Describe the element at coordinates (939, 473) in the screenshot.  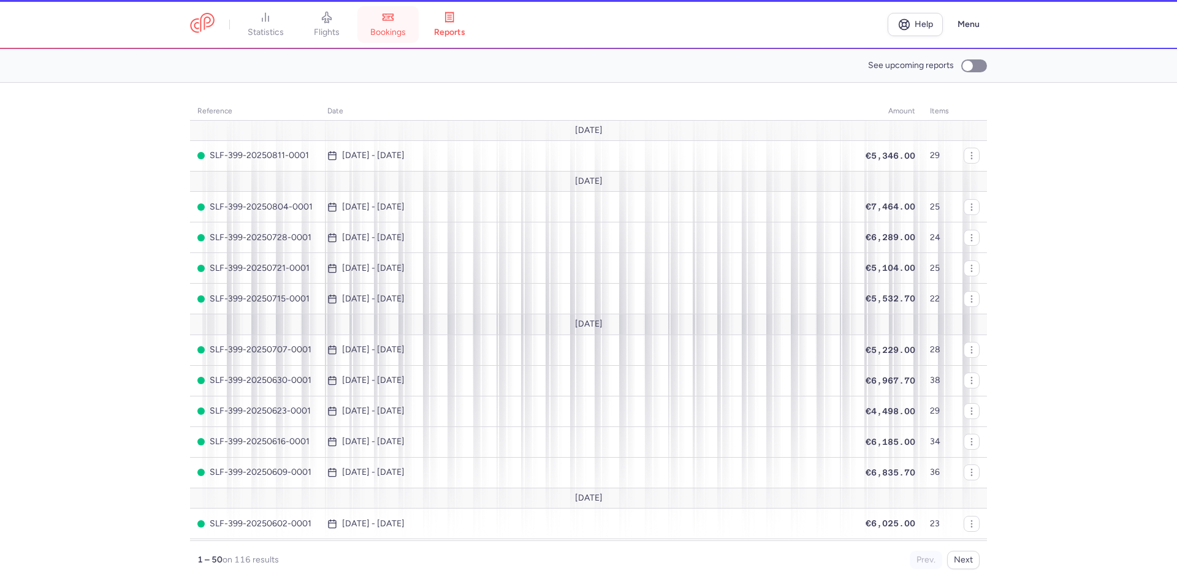
I see `td: 36` at that location.